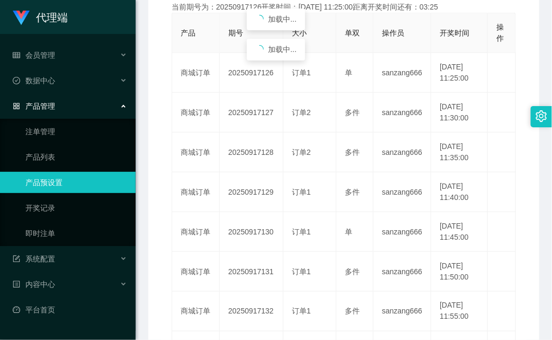  I want to click on img: logo.9652507e.png, so click(21, 18).